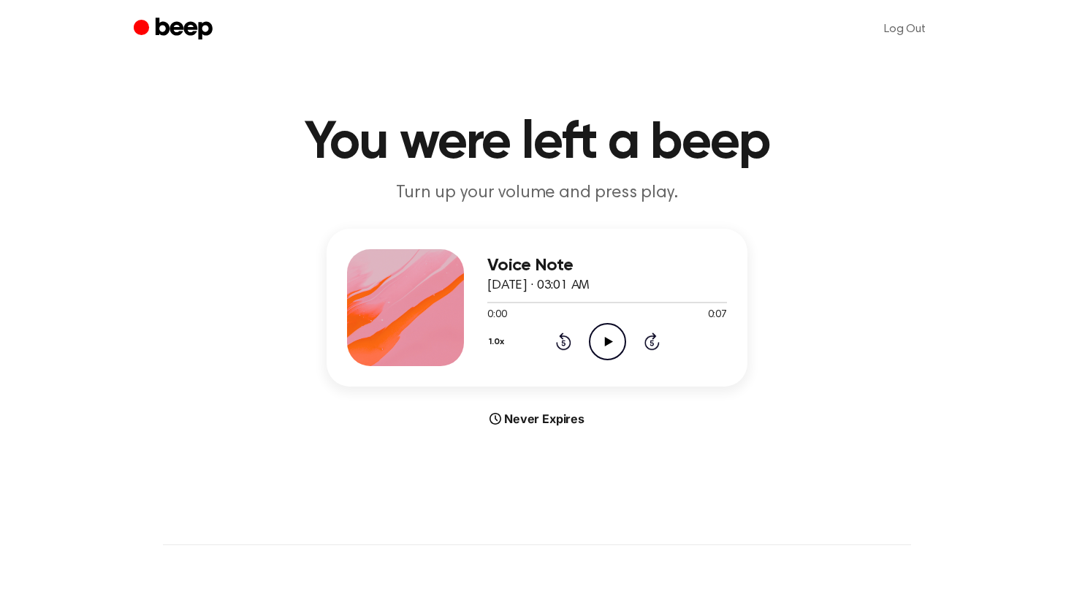 Image resolution: width=1074 pixels, height=608 pixels. I want to click on button: 1.0x, so click(498, 342).